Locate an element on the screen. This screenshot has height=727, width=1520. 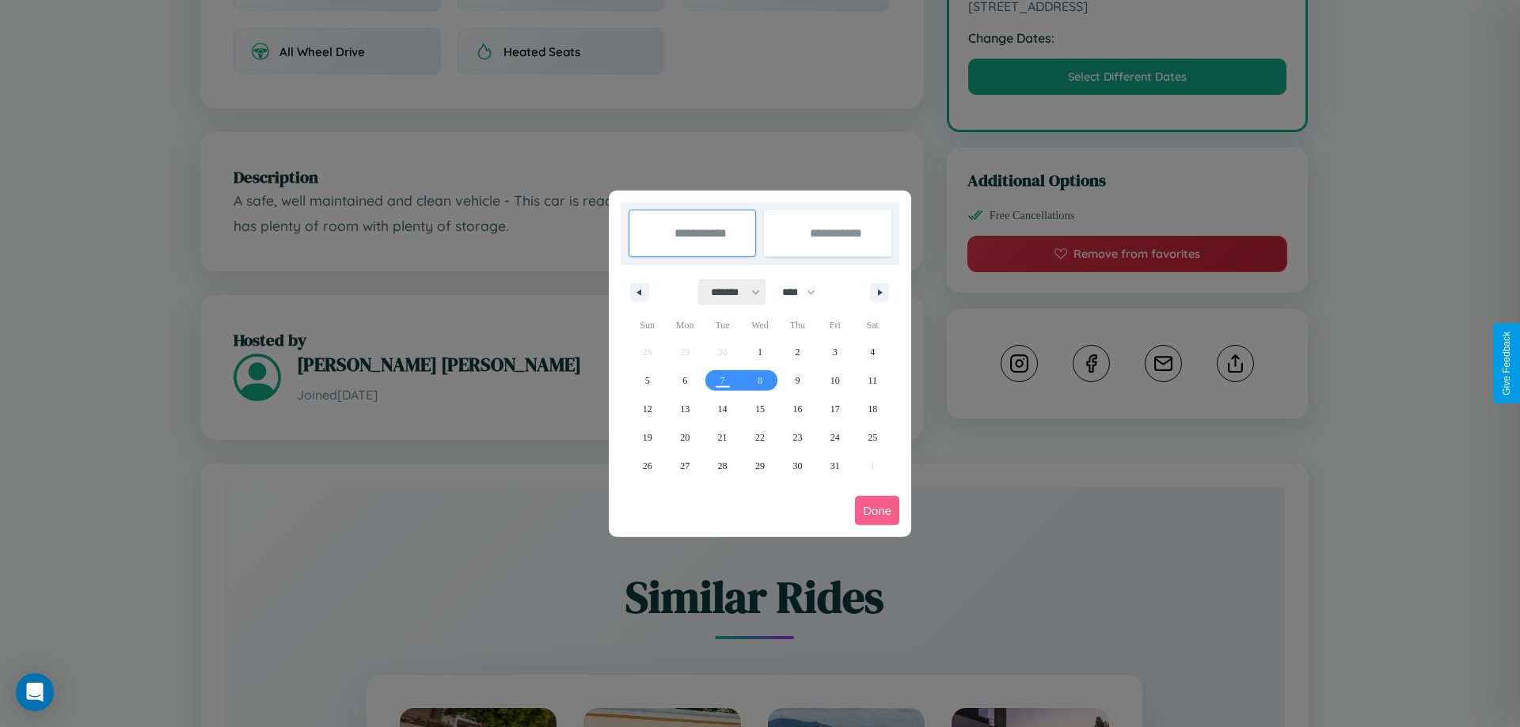
button: 15 is located at coordinates (759, 409).